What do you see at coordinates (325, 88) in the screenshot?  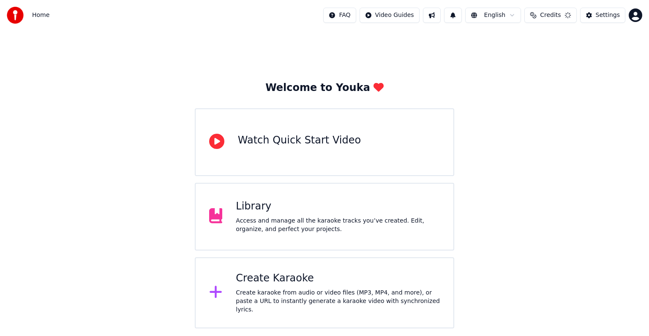 I see `div: Welcome to Youka` at bounding box center [325, 88].